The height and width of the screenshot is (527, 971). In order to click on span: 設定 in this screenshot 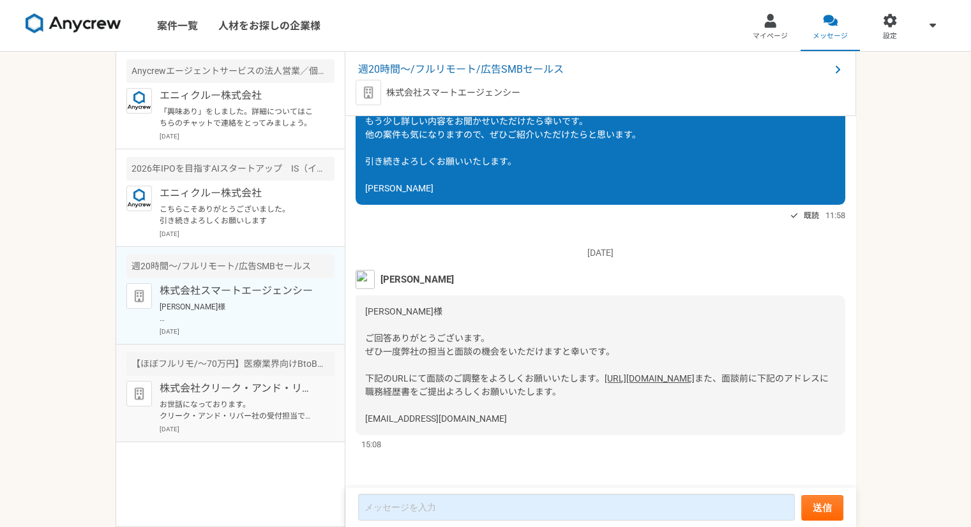, I will do `click(890, 36)`.